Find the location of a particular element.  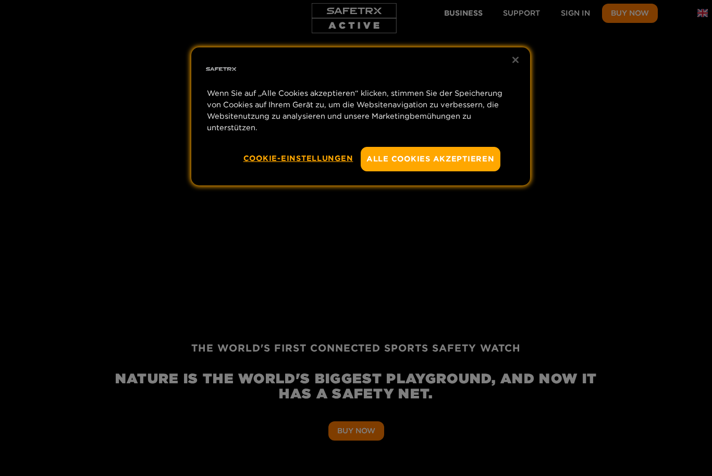

button: Schließen is located at coordinates (515, 60).